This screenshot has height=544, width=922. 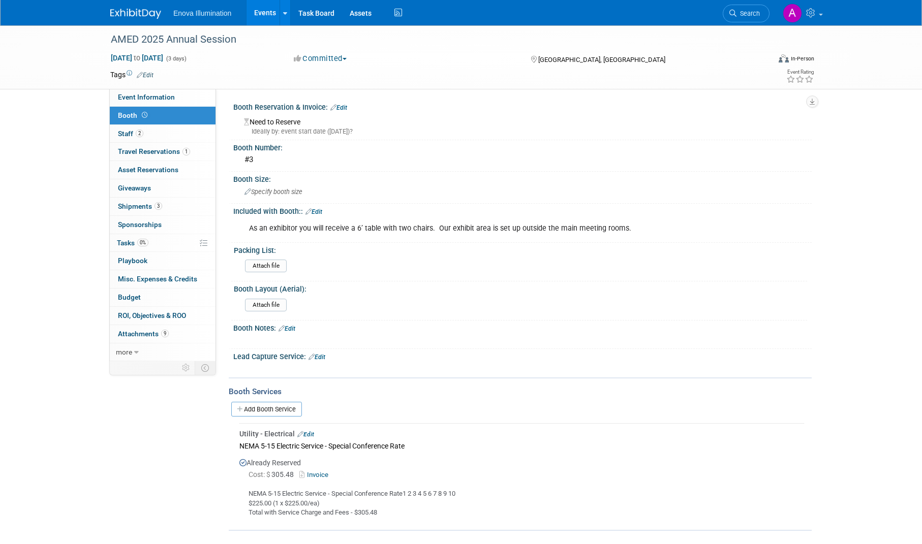 I want to click on div: Booth Size:, so click(x=522, y=178).